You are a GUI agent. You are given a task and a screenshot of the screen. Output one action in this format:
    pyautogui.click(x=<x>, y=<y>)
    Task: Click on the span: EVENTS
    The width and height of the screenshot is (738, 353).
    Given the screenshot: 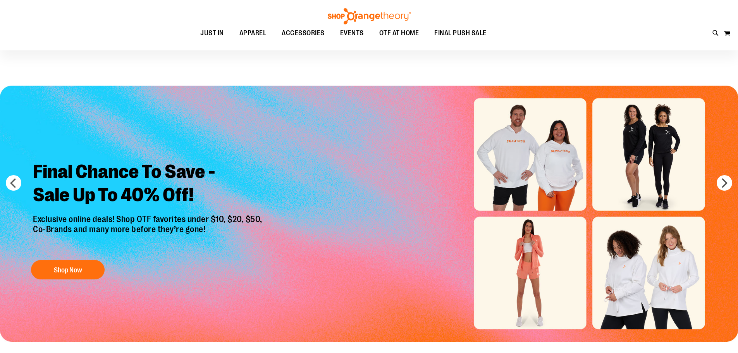 What is the action you would take?
    pyautogui.click(x=352, y=33)
    